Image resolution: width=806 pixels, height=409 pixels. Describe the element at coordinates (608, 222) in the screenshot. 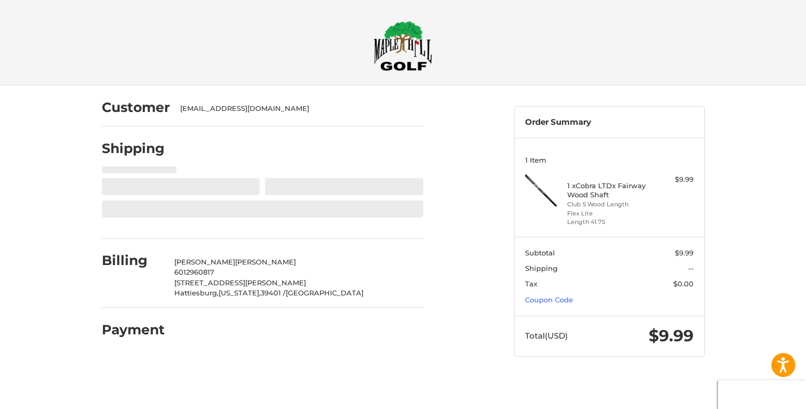

I see `li: Length 41.75` at that location.